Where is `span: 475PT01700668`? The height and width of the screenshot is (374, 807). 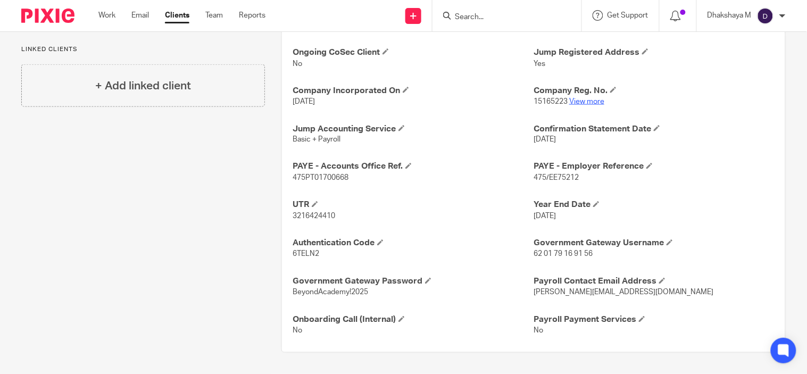
span: 475PT01700668 is located at coordinates (320, 178).